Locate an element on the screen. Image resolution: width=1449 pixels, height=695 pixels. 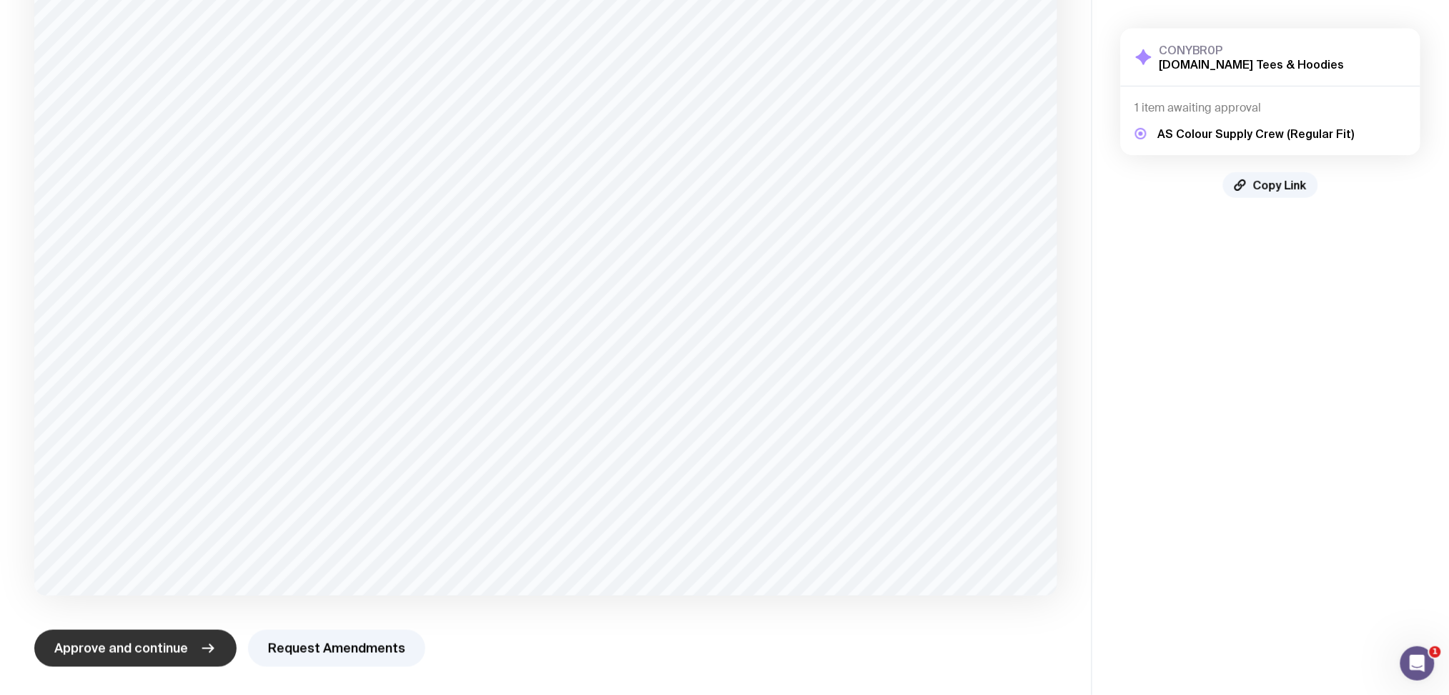
span: Copy Link is located at coordinates (1280, 185).